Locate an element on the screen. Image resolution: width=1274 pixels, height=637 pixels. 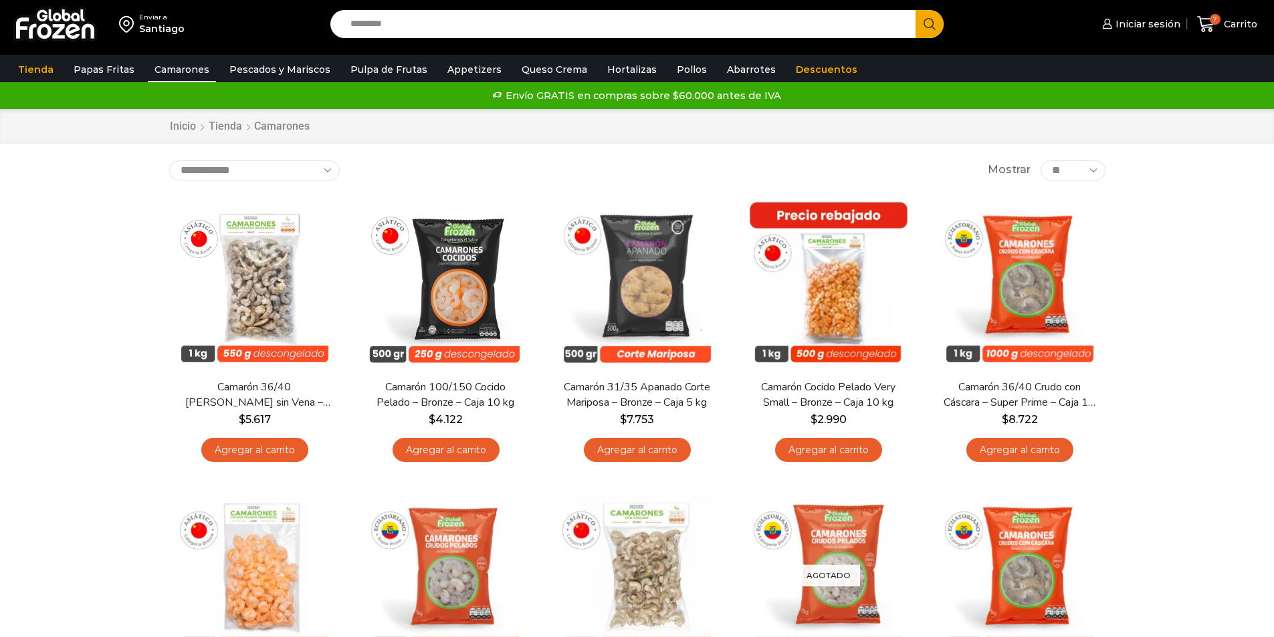
a: Descuentos is located at coordinates (826, 70).